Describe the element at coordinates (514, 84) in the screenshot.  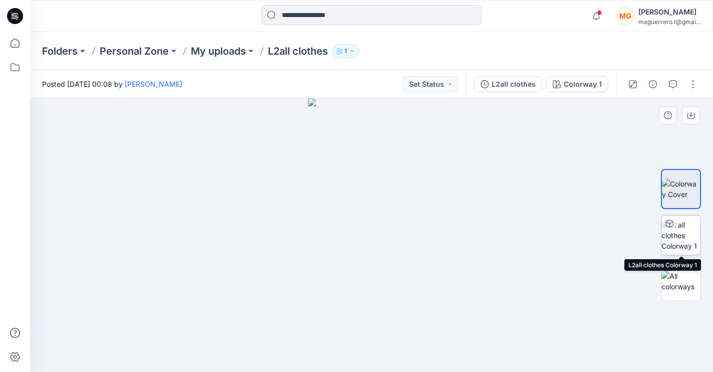
I see `div: L2all clothes` at that location.